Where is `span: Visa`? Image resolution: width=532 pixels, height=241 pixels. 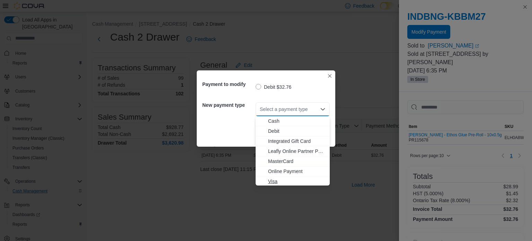 span: Visa is located at coordinates (297, 181).